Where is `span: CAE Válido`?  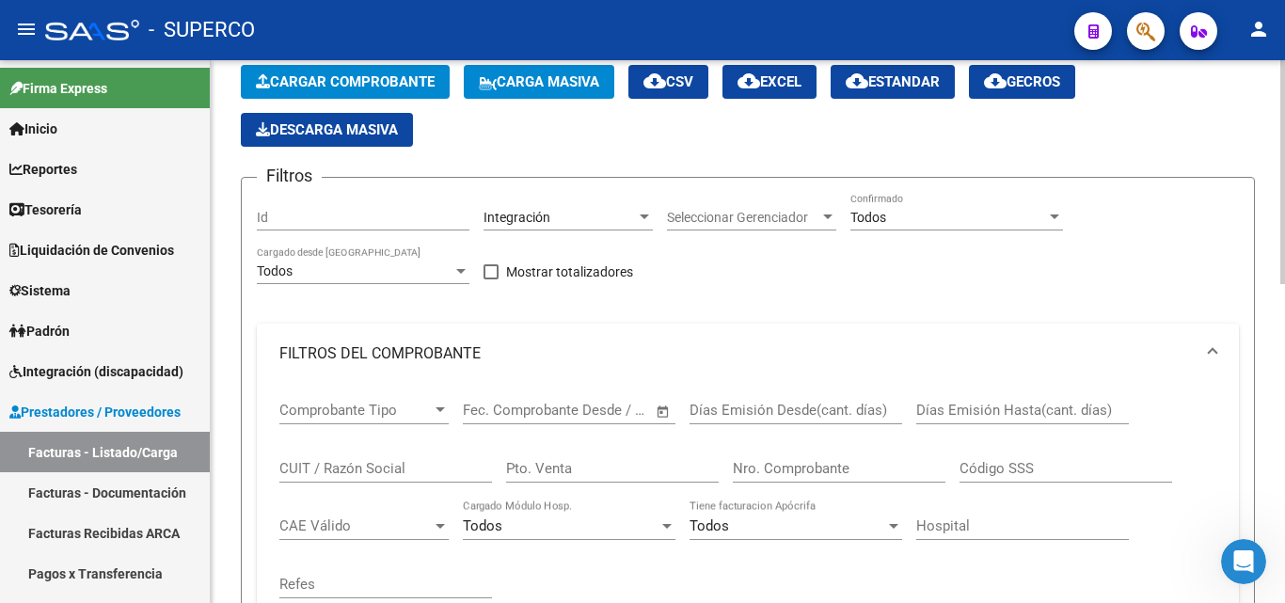
span: CAE Válido is located at coordinates (355, 526).